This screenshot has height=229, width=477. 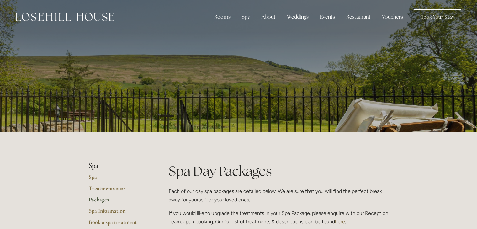 I want to click on div: About, so click(x=268, y=17).